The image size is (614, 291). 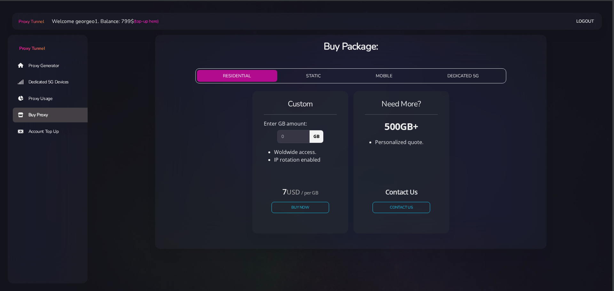 I want to click on a: Dedicated 5G Devices, so click(x=53, y=82).